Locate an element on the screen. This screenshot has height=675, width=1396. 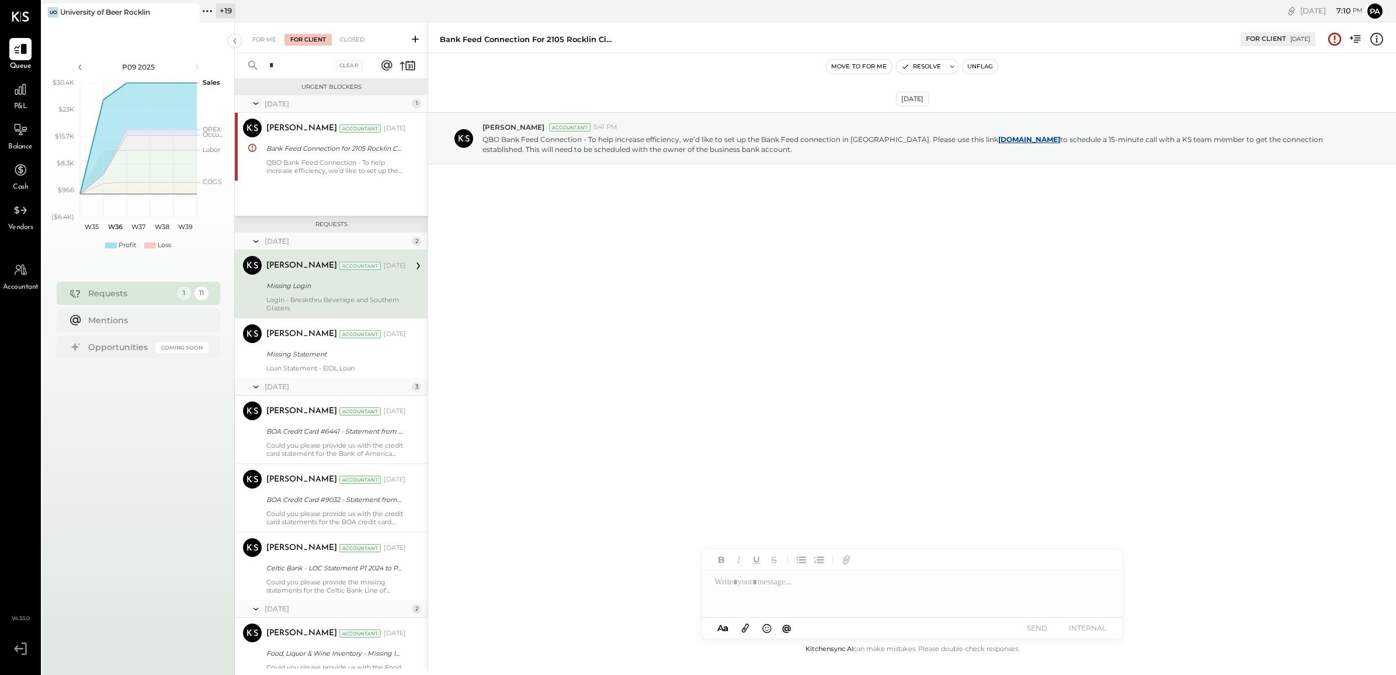
span: Balance is located at coordinates (20, 147).